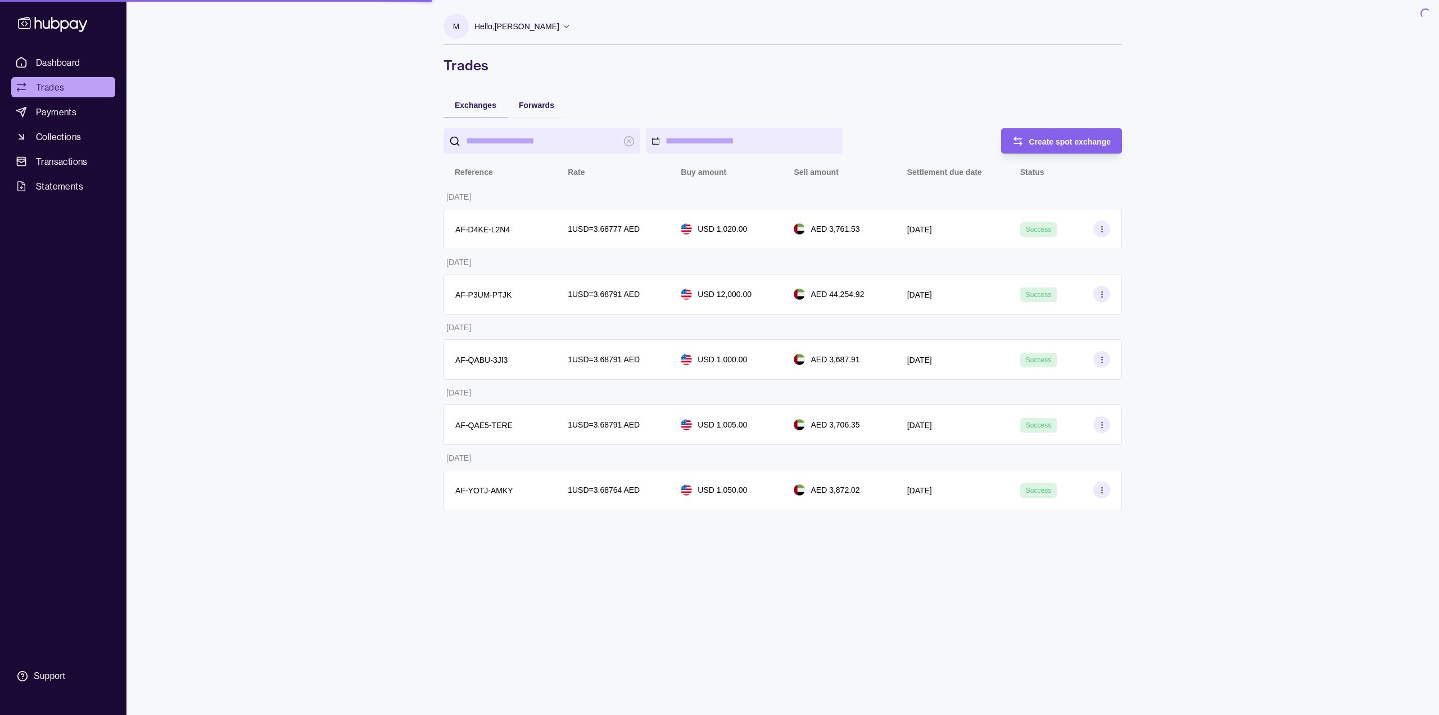  What do you see at coordinates (816, 172) in the screenshot?
I see `p: Sell amount` at bounding box center [816, 172].